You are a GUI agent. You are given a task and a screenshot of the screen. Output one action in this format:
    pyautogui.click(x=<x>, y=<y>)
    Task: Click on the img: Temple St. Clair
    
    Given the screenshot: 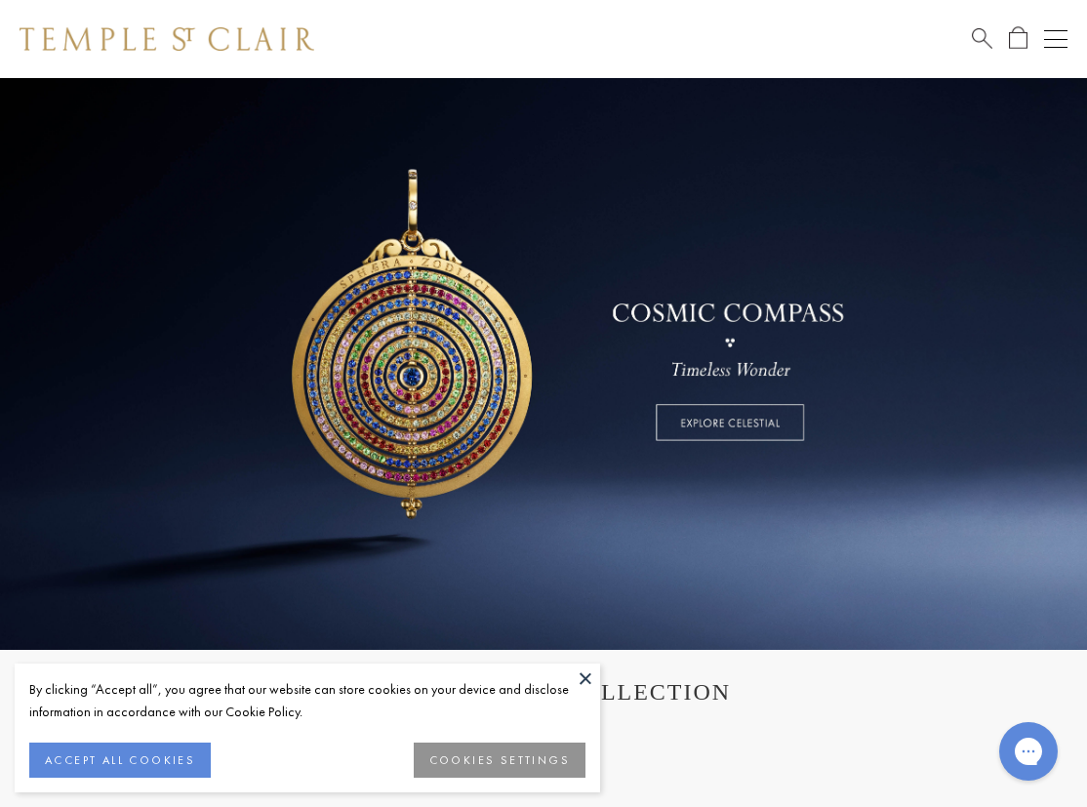 What is the action you would take?
    pyautogui.click(x=167, y=39)
    